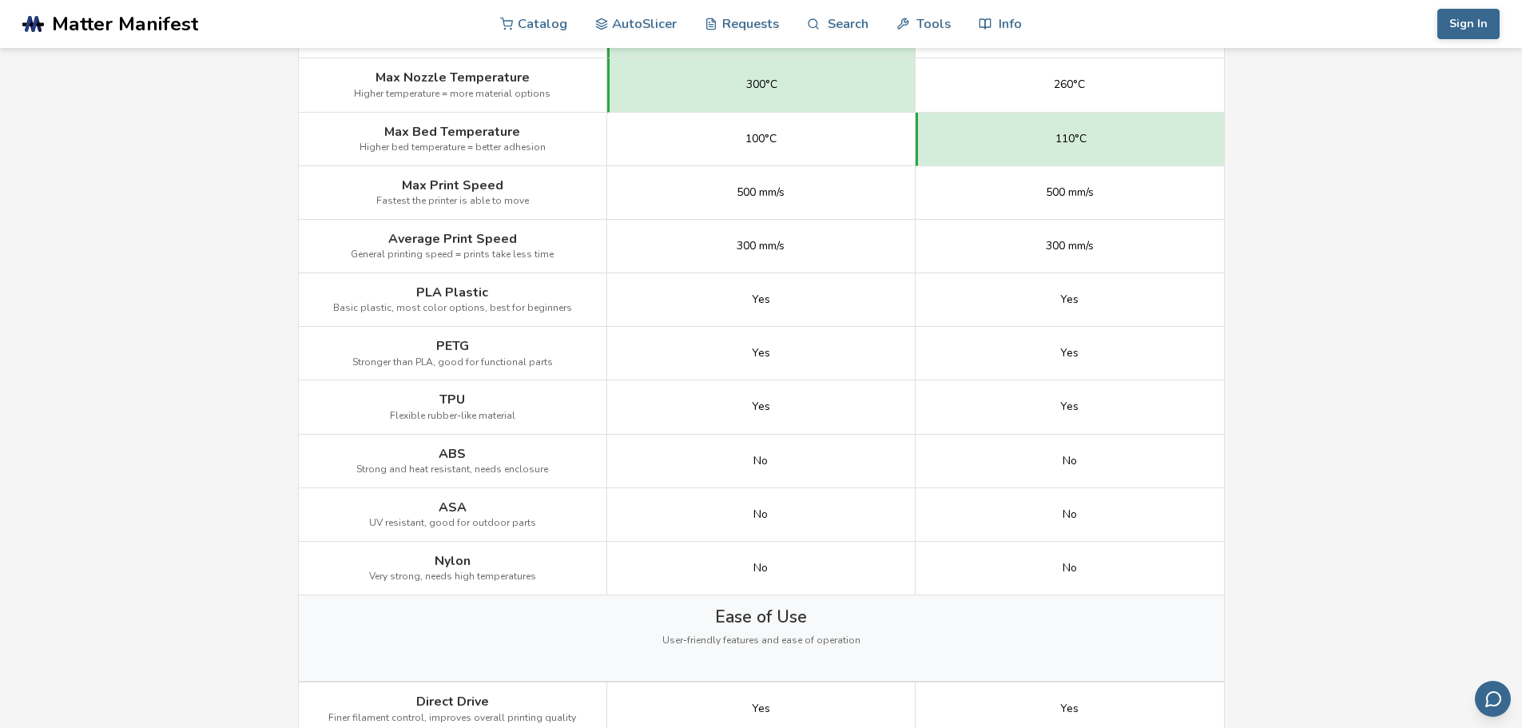  I want to click on span: Average Print Speed, so click(452, 239).